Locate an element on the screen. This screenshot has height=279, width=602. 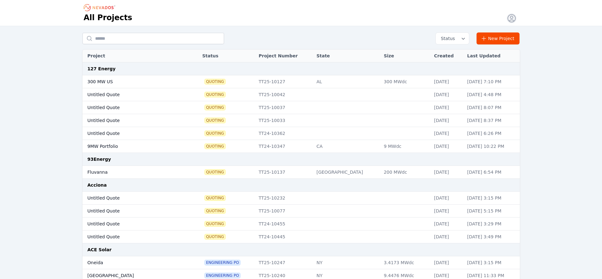
td: 300 MW US is located at coordinates (133, 82).